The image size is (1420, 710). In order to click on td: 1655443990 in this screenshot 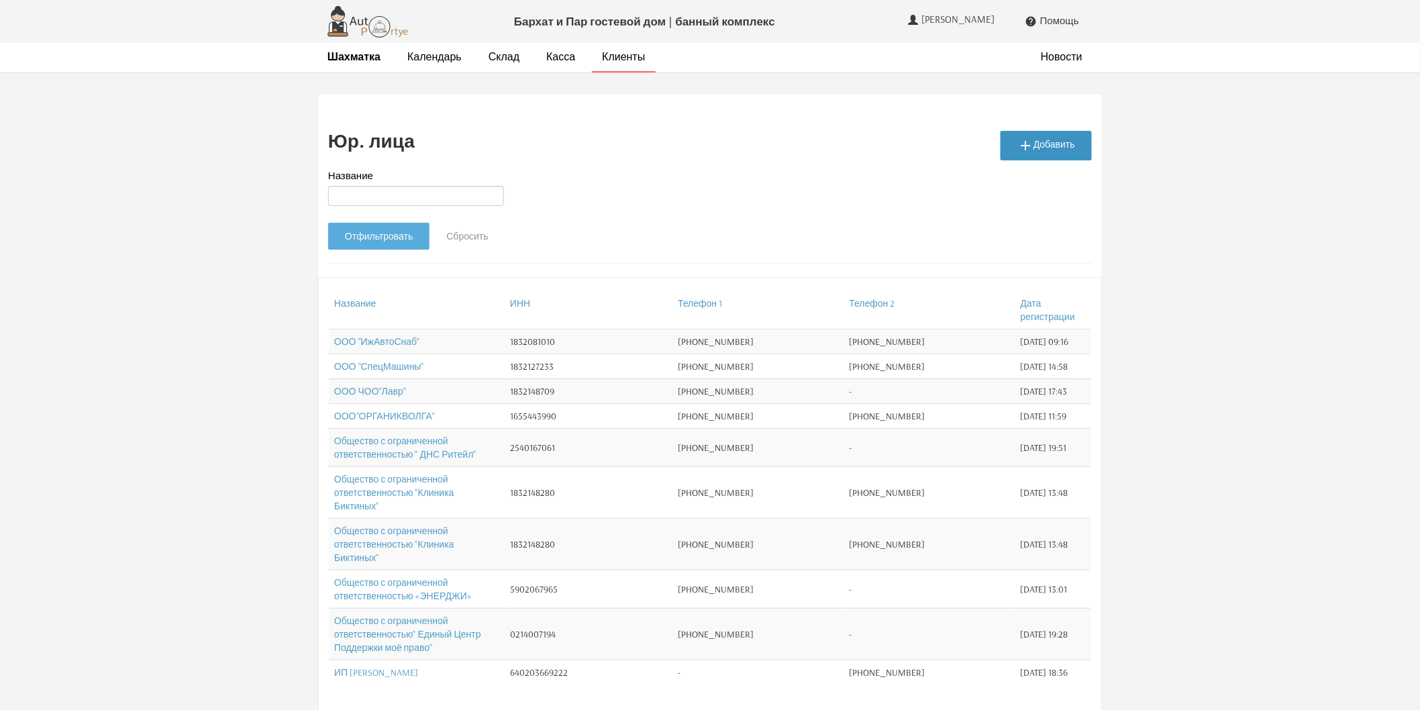, I will do `click(589, 415)`.